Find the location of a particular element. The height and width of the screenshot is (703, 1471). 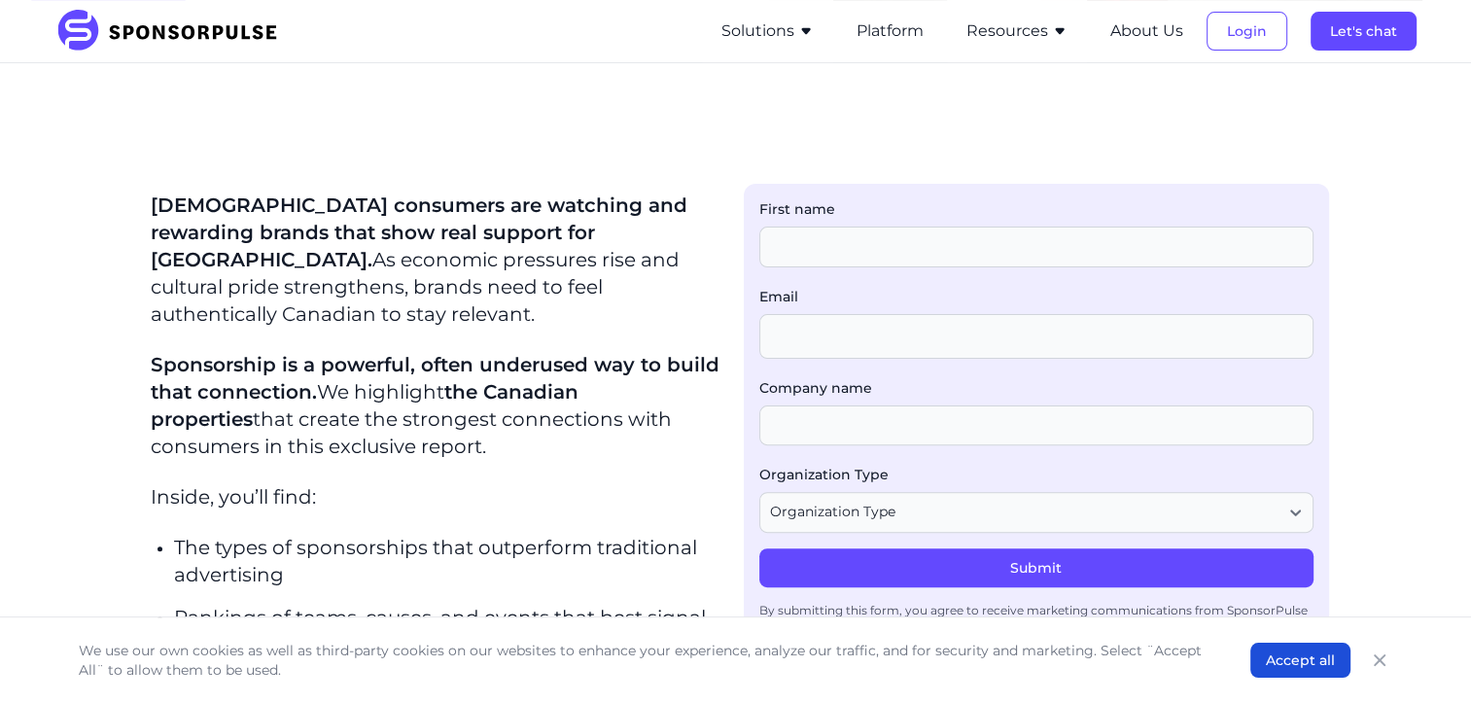

label: Email is located at coordinates (1036, 297).